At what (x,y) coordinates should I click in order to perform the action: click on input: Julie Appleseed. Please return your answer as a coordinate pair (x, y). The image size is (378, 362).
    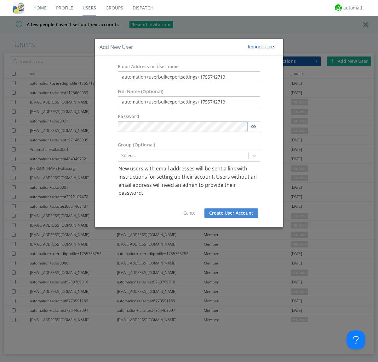
    Looking at the image, I should click on (189, 102).